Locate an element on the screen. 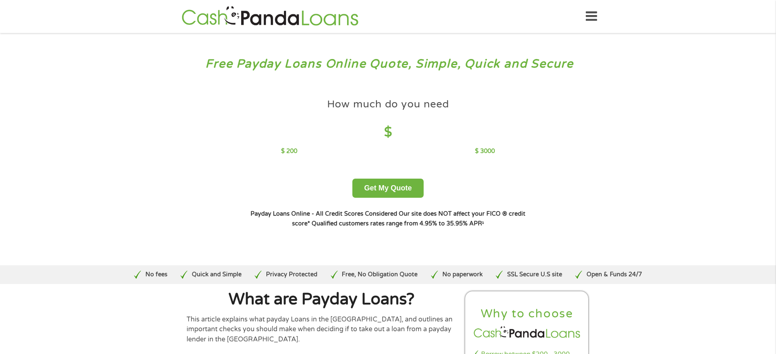 The image size is (776, 354). img: GetLoanNow Logo is located at coordinates (270, 16).